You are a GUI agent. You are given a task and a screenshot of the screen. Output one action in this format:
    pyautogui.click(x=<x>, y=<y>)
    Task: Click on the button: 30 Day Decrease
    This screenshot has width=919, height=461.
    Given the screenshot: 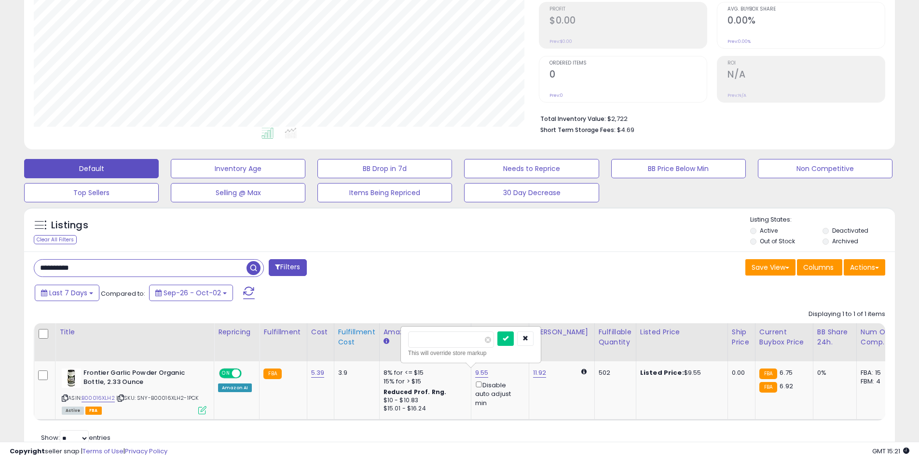 What is the action you would take?
    pyautogui.click(x=531, y=193)
    